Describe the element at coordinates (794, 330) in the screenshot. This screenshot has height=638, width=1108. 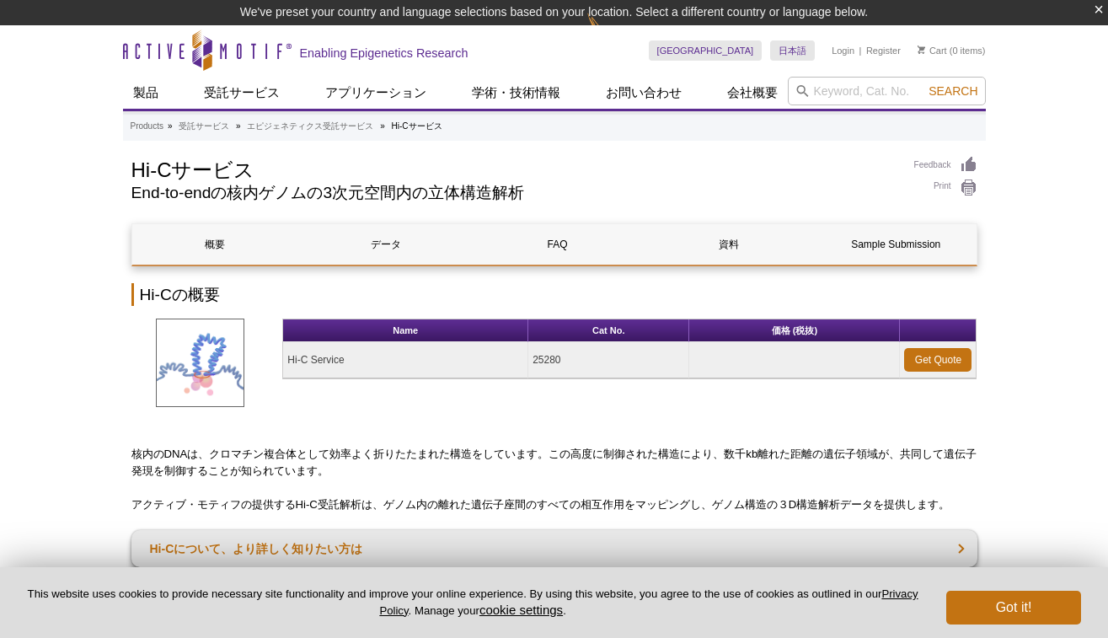
I see `th: 価格 (税抜)` at that location.